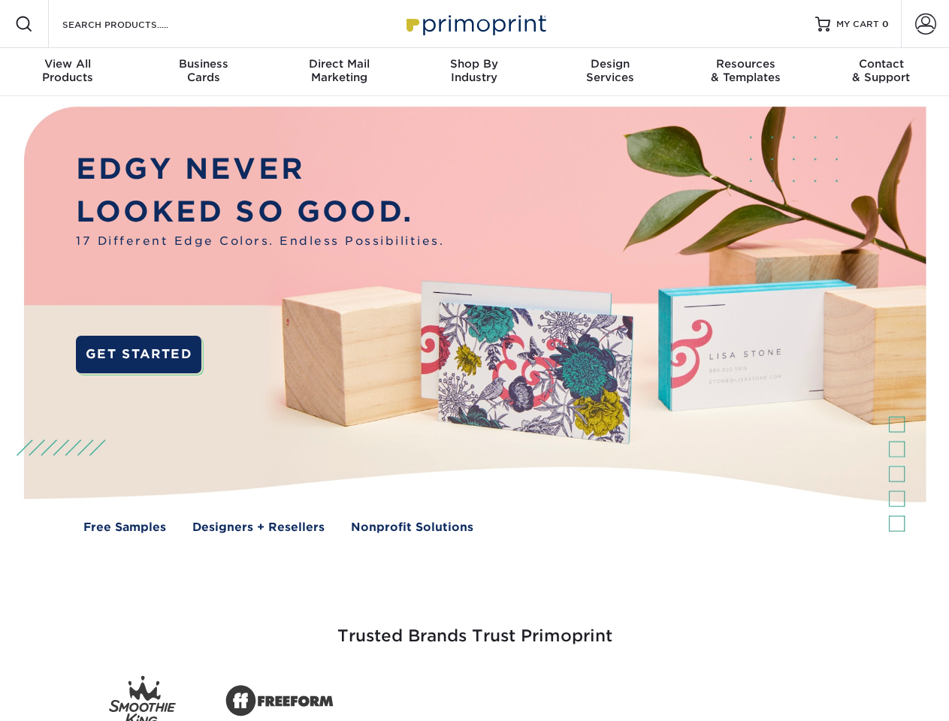  What do you see at coordinates (339, 72) in the screenshot?
I see `a: Direct MailMarketing` at bounding box center [339, 72].